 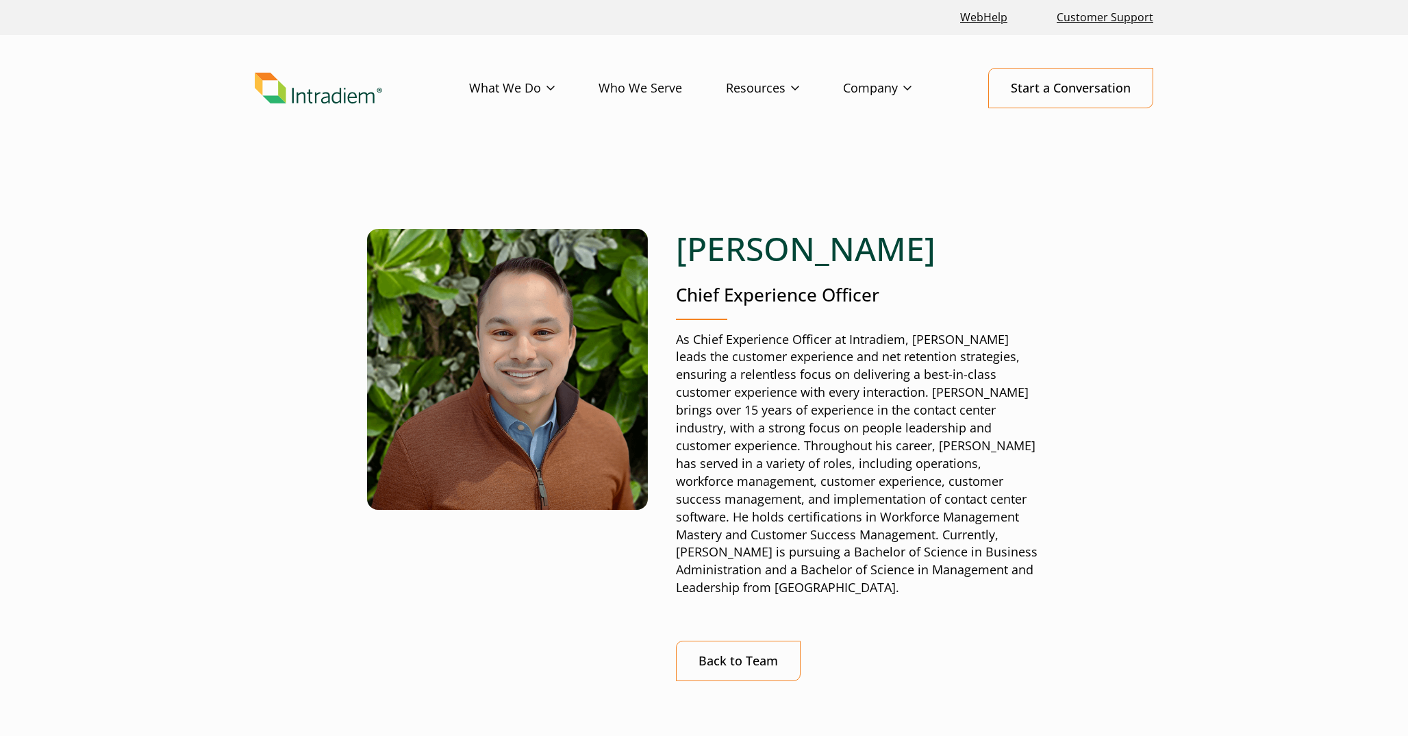 What do you see at coordinates (784, 88) in the screenshot?
I see `a: Resources` at bounding box center [784, 88].